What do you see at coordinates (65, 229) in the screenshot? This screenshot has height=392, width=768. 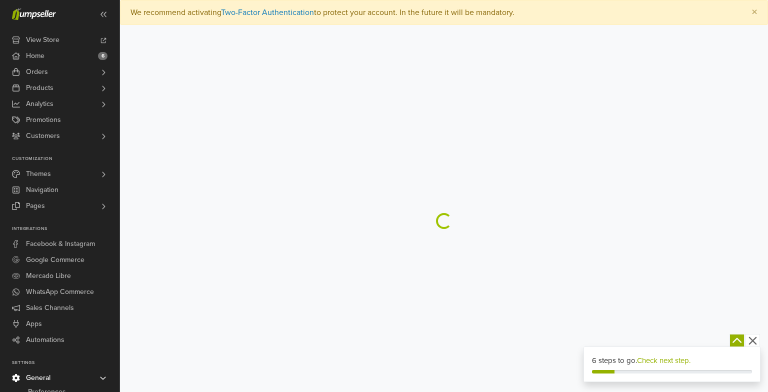 I see `p: Integrations` at bounding box center [65, 229].